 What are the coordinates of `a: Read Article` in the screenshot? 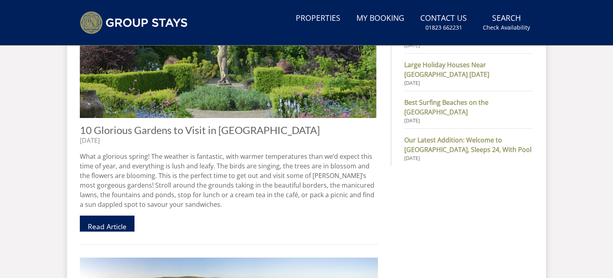 It's located at (107, 223).